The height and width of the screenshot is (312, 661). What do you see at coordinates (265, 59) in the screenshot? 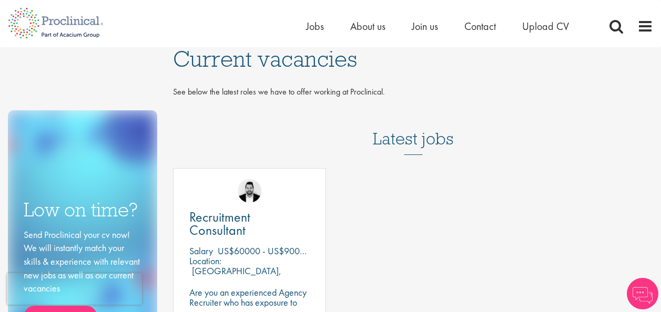
I see `span: Current vacancies` at bounding box center [265, 59].